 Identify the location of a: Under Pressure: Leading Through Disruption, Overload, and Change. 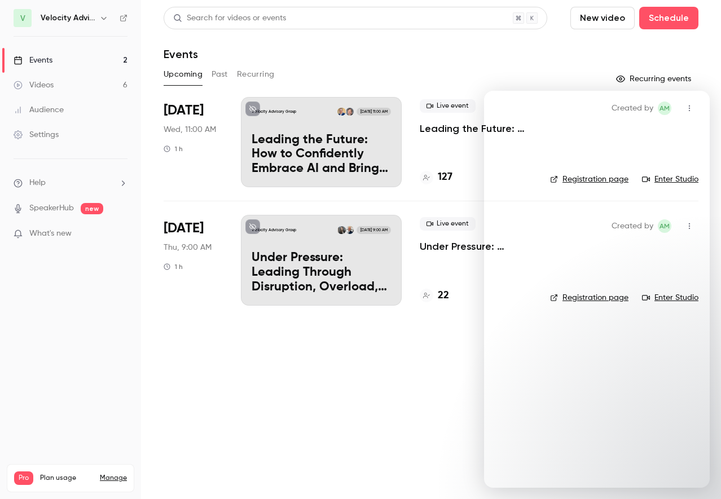
(476, 247).